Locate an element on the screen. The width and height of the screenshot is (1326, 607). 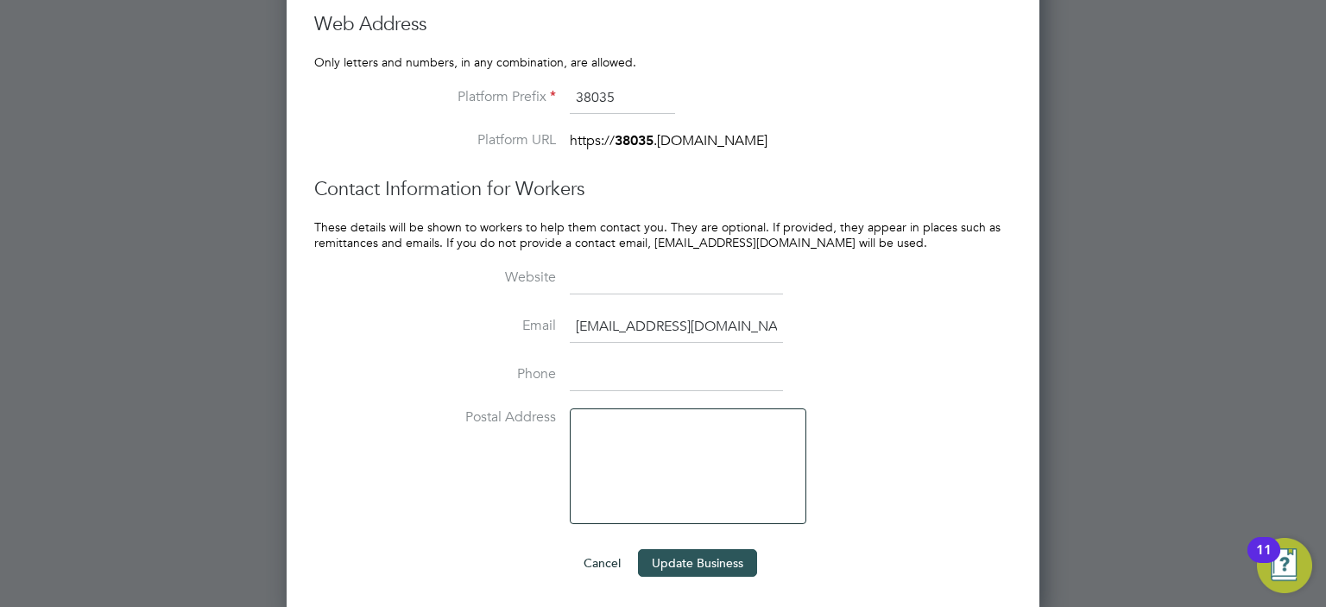
button: Cancel is located at coordinates (602, 563).